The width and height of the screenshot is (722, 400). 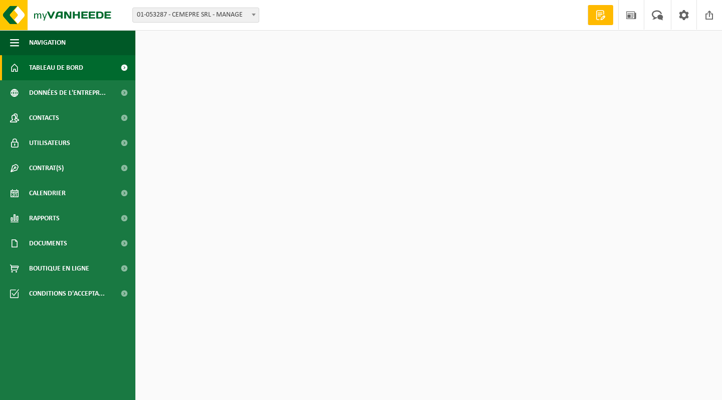 What do you see at coordinates (67, 93) in the screenshot?
I see `span: Données de l'entrepr...` at bounding box center [67, 93].